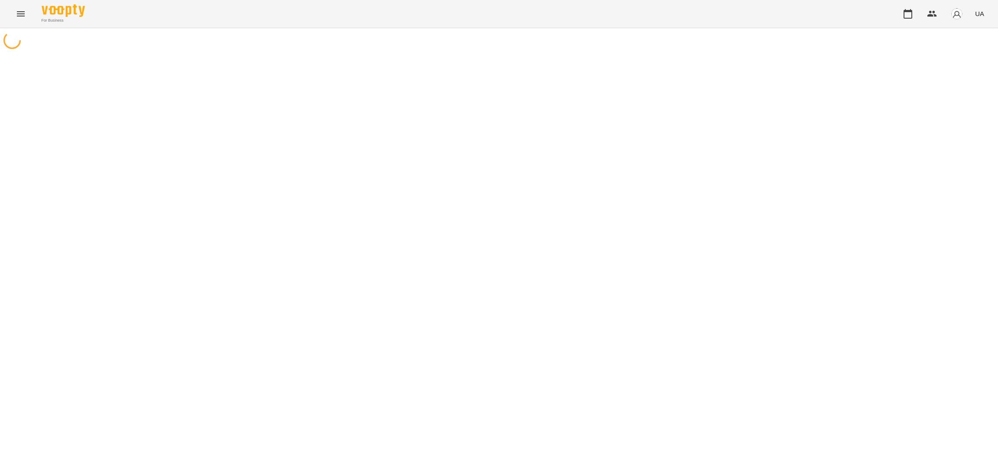  What do you see at coordinates (979, 13) in the screenshot?
I see `span: UA` at bounding box center [979, 13].